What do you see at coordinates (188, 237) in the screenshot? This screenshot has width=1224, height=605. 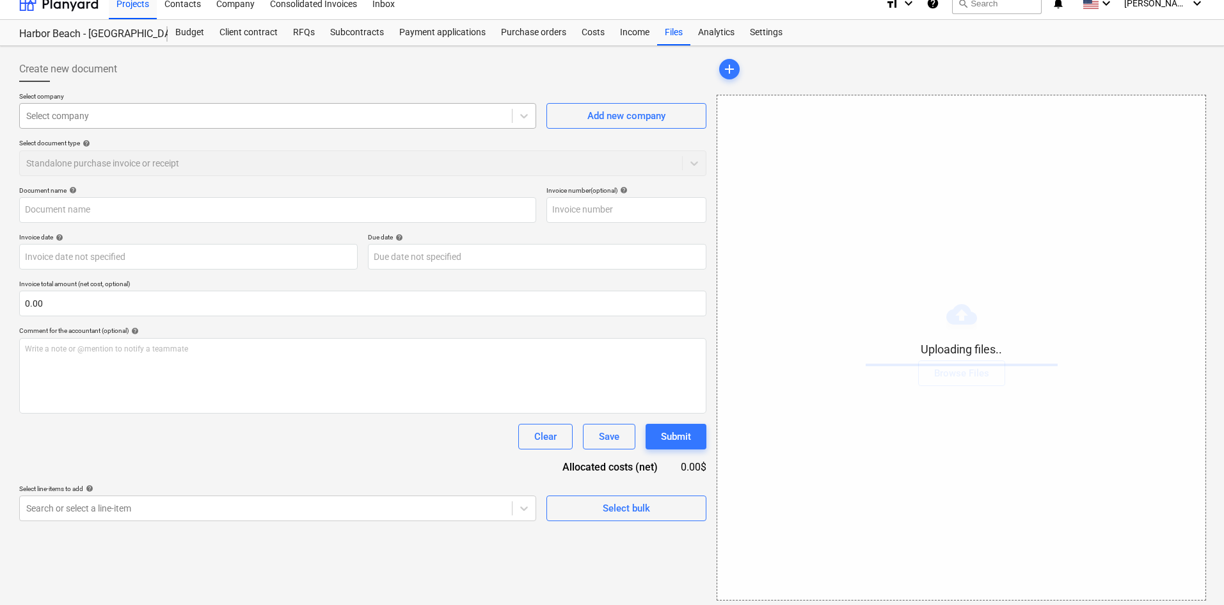 I see `div: Invoice date` at bounding box center [188, 237].